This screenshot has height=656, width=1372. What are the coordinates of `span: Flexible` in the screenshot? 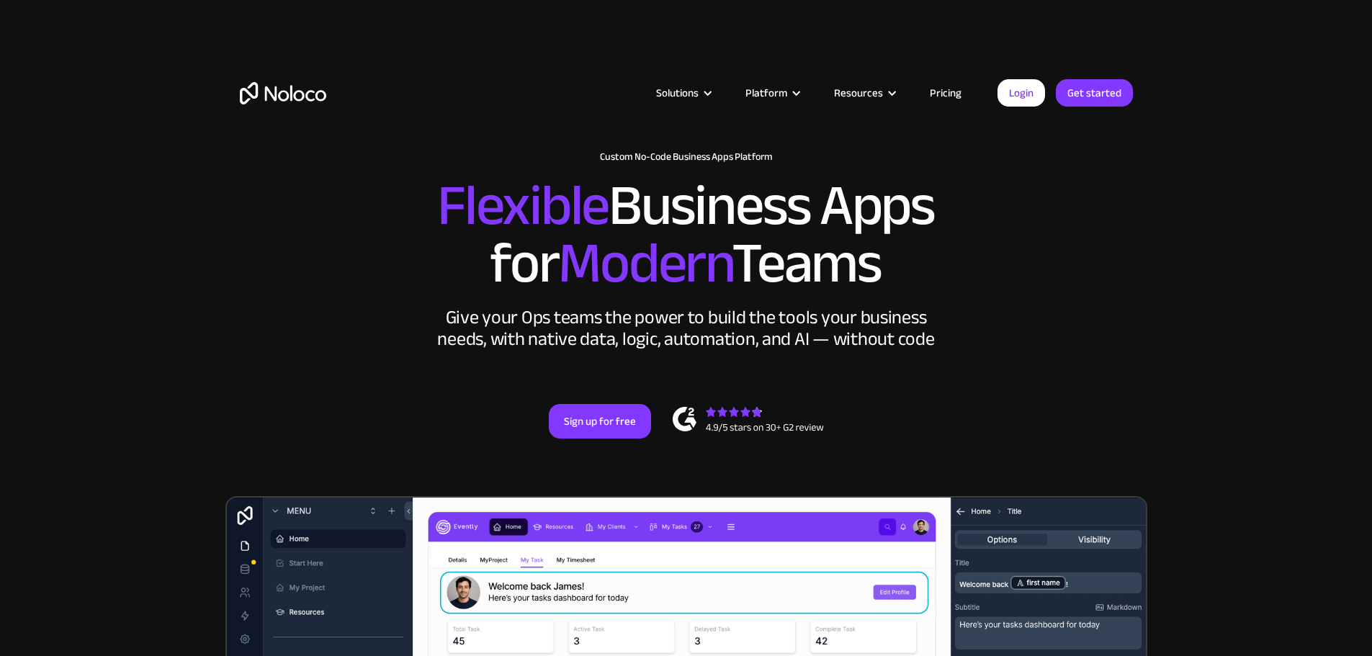 It's located at (523, 205).